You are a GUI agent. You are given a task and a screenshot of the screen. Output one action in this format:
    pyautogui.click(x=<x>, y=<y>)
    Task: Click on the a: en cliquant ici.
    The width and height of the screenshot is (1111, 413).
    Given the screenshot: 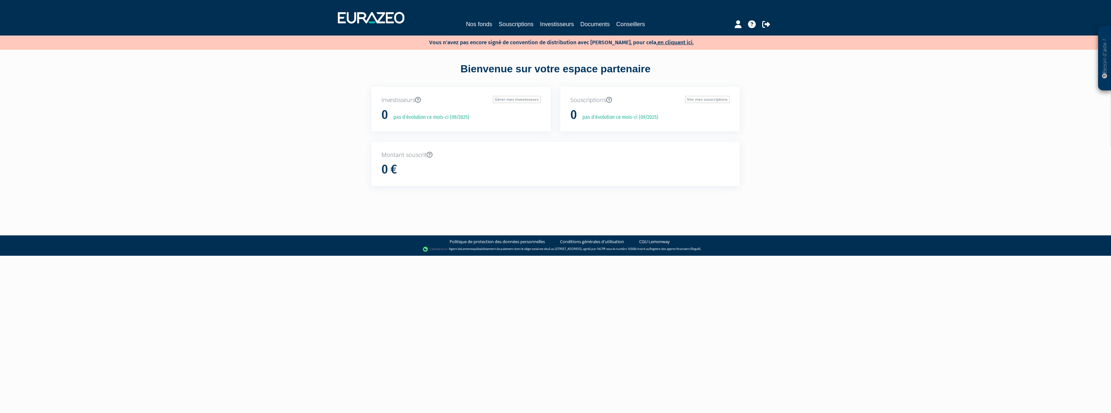 What is the action you would take?
    pyautogui.click(x=675, y=42)
    